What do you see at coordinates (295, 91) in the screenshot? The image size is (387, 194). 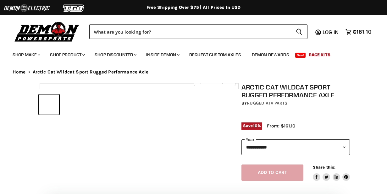 I see `h1: Arctic Cat Wildcat Sport Rugged Performance Axle` at bounding box center [295, 91].